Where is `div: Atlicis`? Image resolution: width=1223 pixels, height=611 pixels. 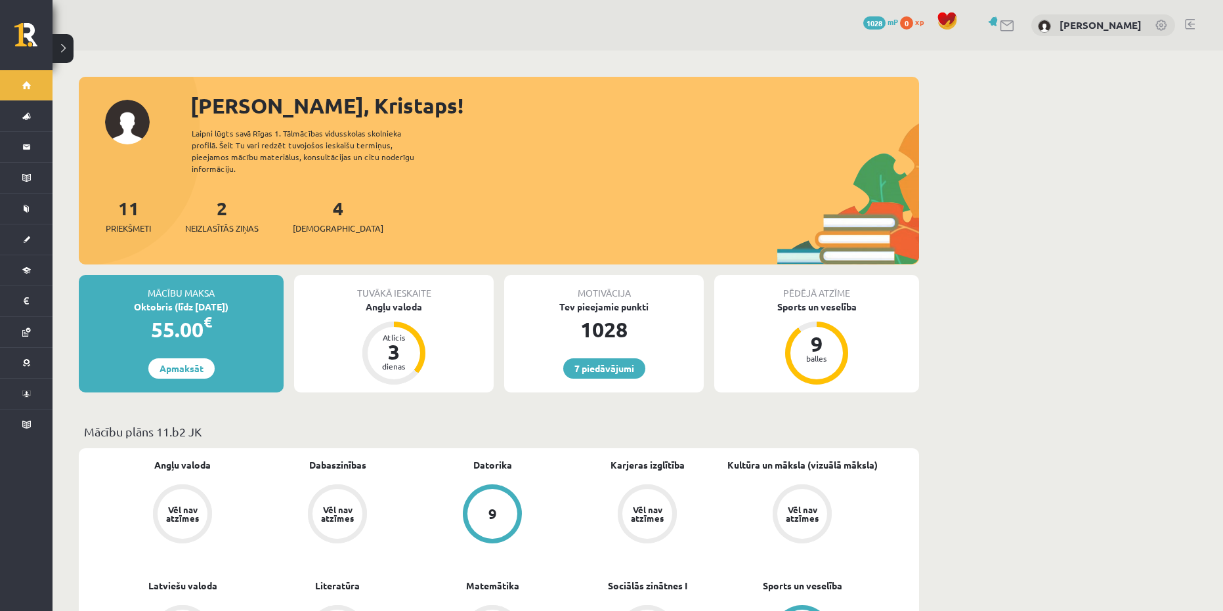 div: Atlicis is located at coordinates (394, 337).